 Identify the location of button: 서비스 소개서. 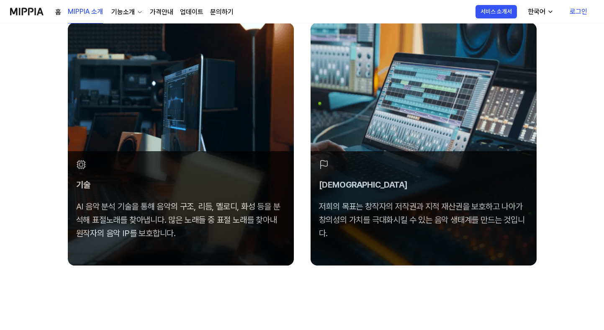
(496, 12).